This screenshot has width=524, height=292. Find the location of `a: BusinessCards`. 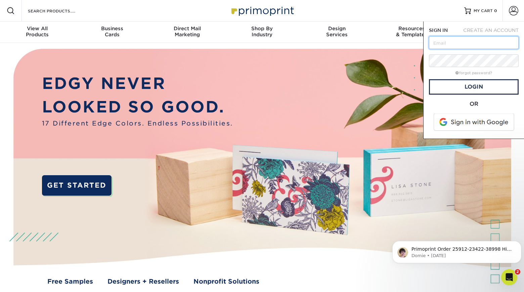

a: BusinessCards is located at coordinates (112, 32).